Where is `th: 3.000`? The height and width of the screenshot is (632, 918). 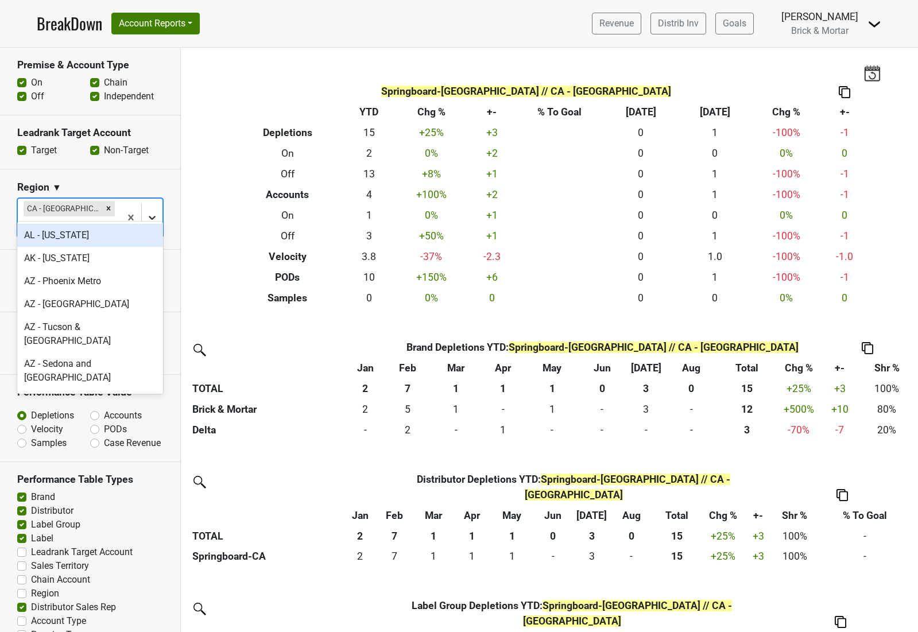
th: 3.000 is located at coordinates (747, 430).